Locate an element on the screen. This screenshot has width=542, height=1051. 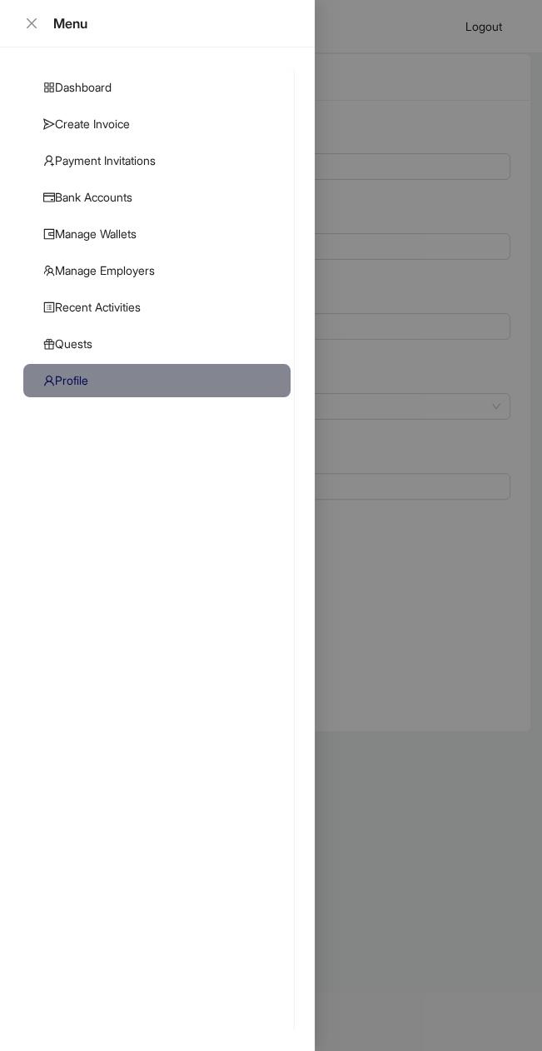
span: Recent Activities is located at coordinates (160, 307).